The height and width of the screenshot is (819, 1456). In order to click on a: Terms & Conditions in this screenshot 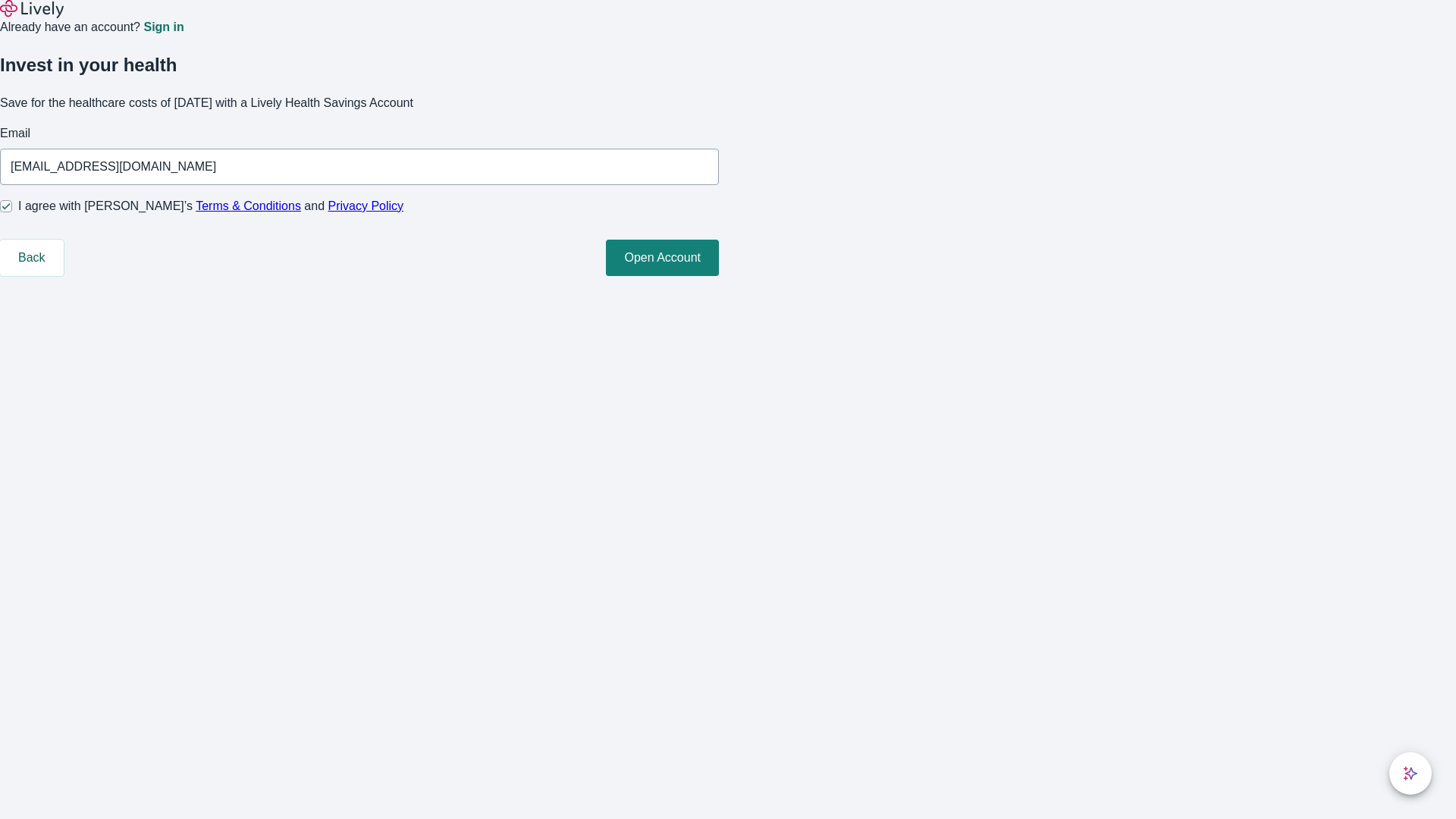, I will do `click(248, 206)`.